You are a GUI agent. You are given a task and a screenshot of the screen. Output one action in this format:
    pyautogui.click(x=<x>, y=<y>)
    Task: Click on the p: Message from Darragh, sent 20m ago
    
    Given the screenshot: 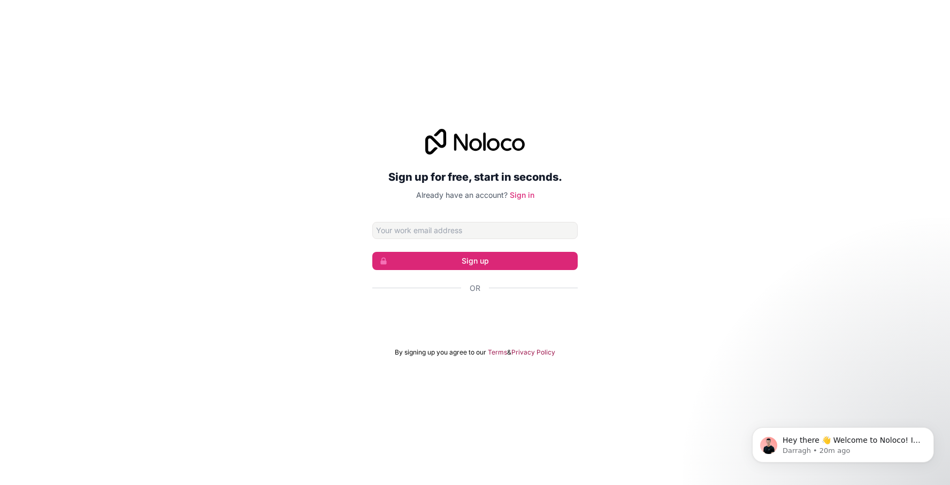 What is the action you would take?
    pyautogui.click(x=116, y=46)
    